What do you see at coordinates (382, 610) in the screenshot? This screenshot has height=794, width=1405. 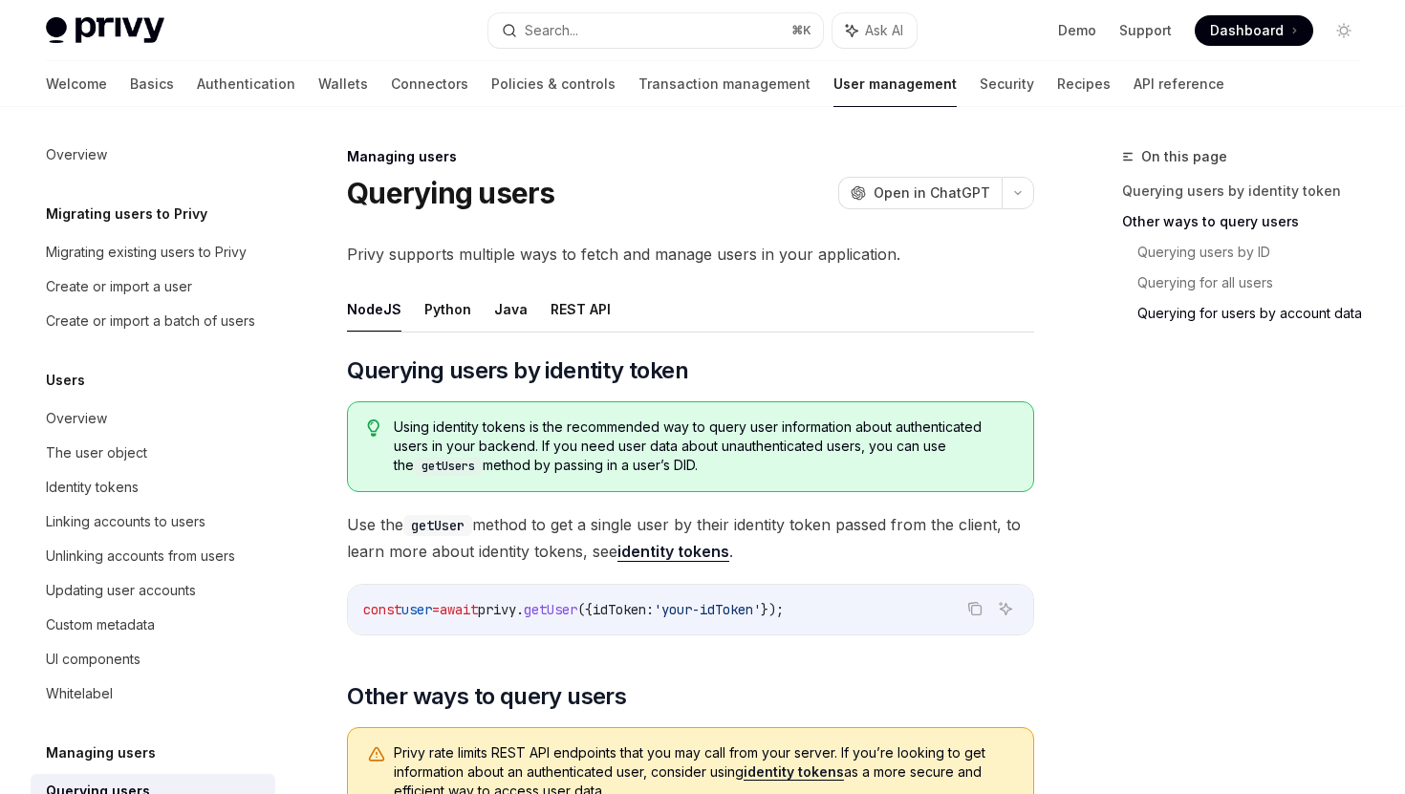 I see `span: const` at bounding box center [382, 610].